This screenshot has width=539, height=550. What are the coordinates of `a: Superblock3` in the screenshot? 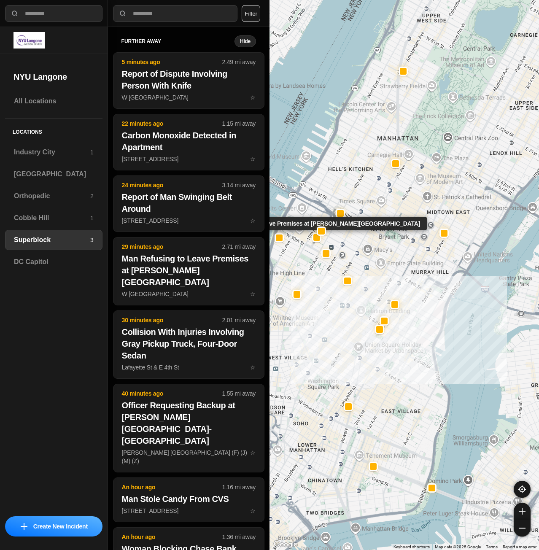 It's located at (54, 240).